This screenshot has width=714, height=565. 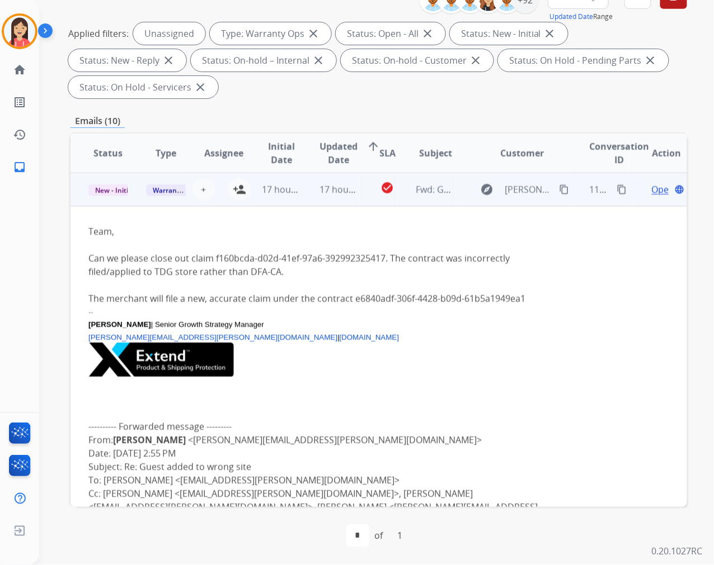 I want to click on p: 0.20.1027RC, so click(x=677, y=552).